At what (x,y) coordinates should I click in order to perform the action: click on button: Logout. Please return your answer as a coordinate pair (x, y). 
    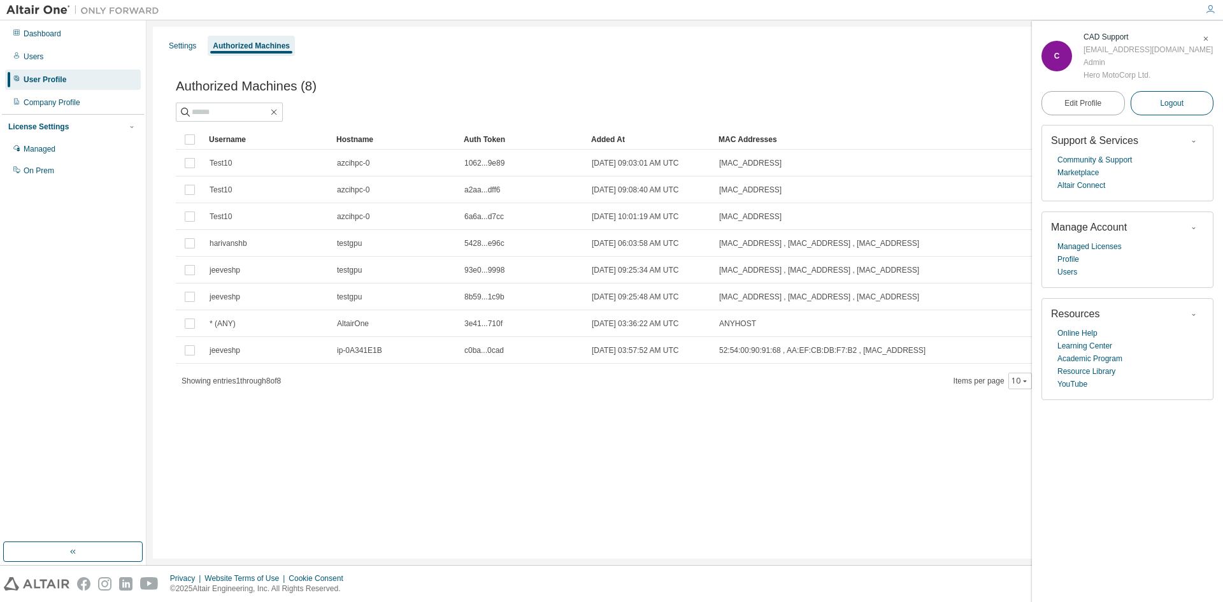
    Looking at the image, I should click on (1172, 103).